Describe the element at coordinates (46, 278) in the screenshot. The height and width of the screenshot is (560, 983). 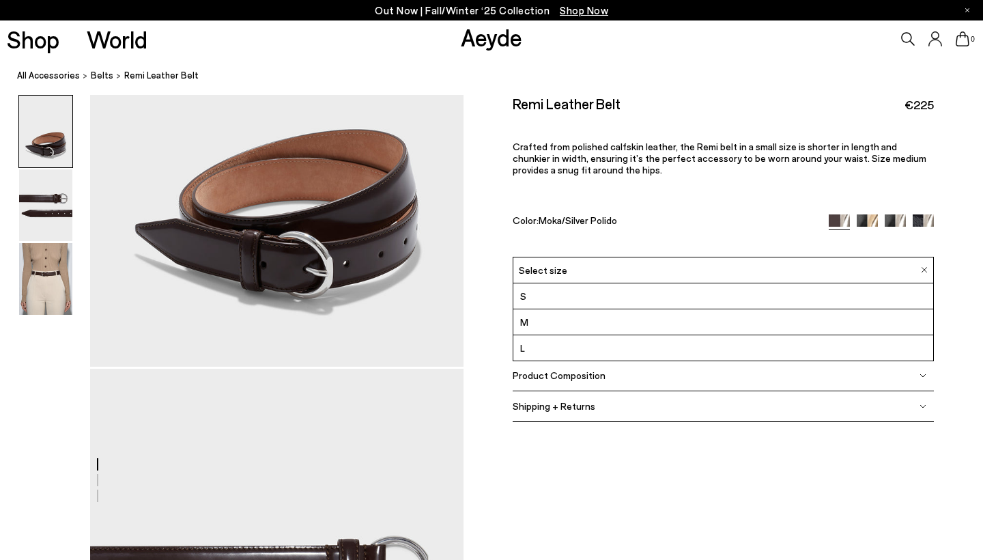
I see `img: Remi Leather Belt - Image 3` at that location.